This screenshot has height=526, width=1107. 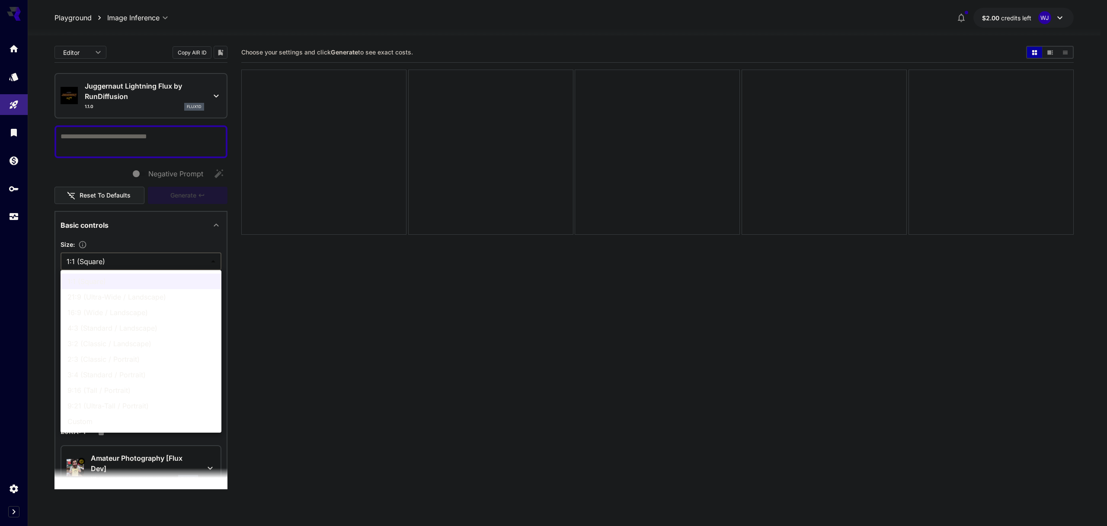 I want to click on span: 3:2 (Classic / Landscape), so click(x=141, y=344).